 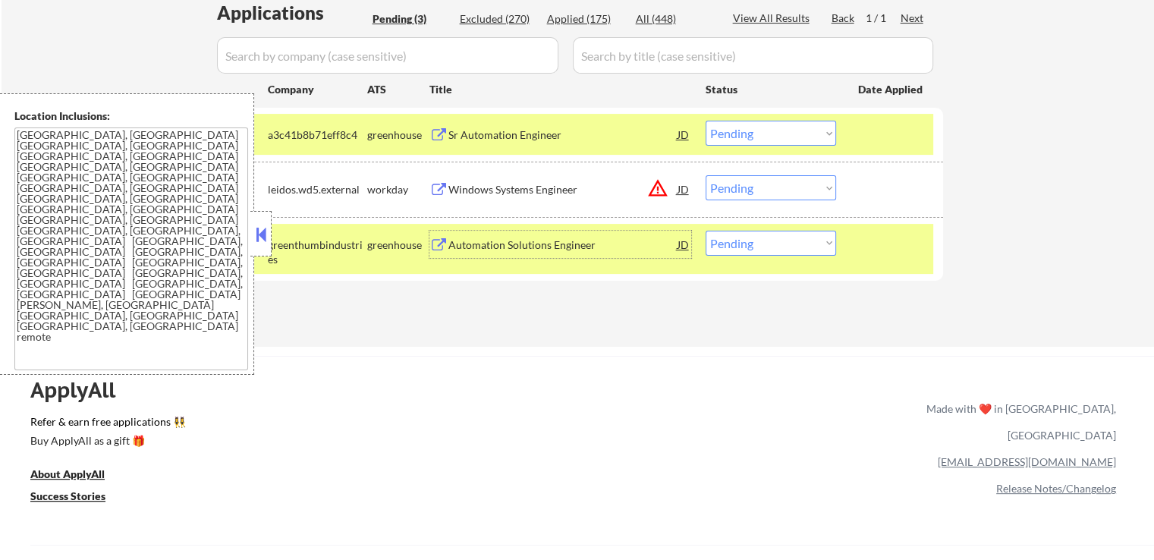 What do you see at coordinates (883, 18) in the screenshot?
I see `div: 1 / 1` at bounding box center [883, 18].